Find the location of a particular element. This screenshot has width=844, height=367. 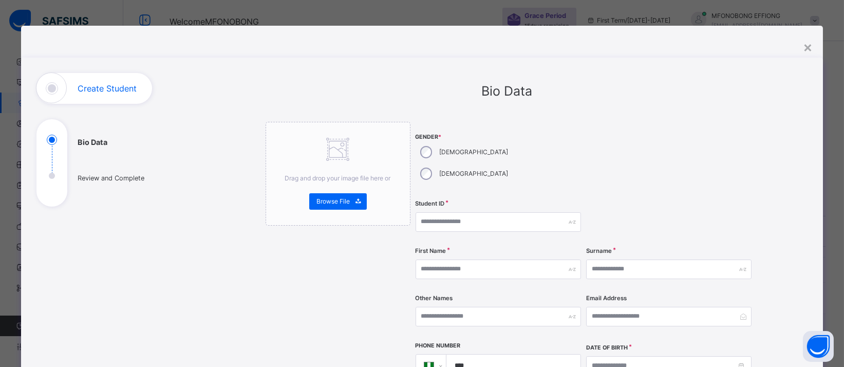

label: Phone Number is located at coordinates (438, 346).